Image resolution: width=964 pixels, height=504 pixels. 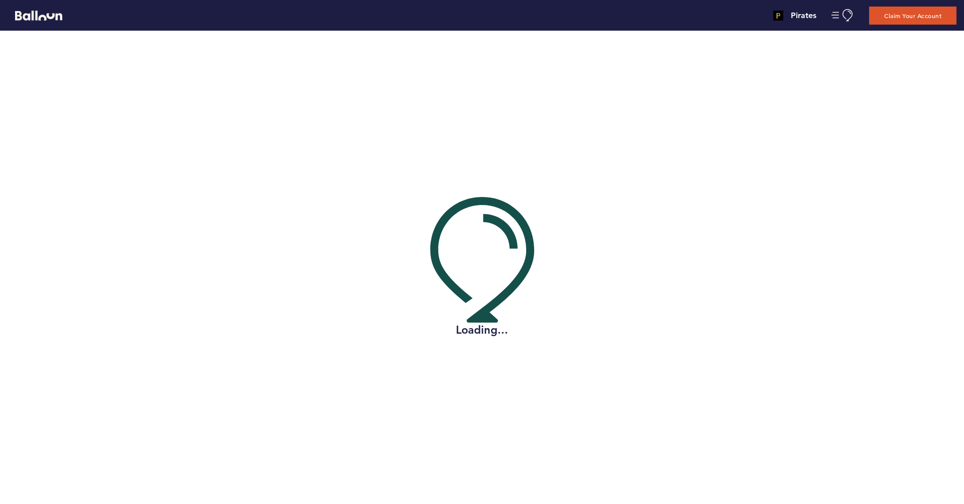 I want to click on a: Balloon, so click(x=35, y=15).